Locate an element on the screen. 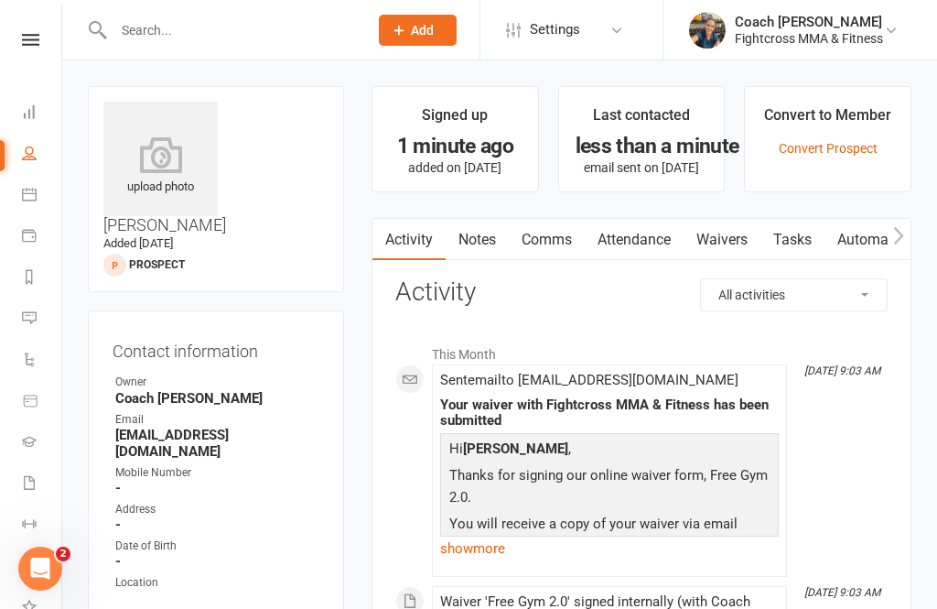 The height and width of the screenshot is (609, 937). a: Waivers is located at coordinates (722, 240).